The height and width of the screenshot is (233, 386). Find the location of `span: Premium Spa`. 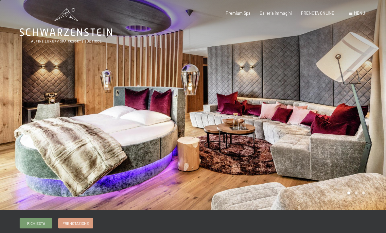

span: Premium Spa is located at coordinates (238, 13).